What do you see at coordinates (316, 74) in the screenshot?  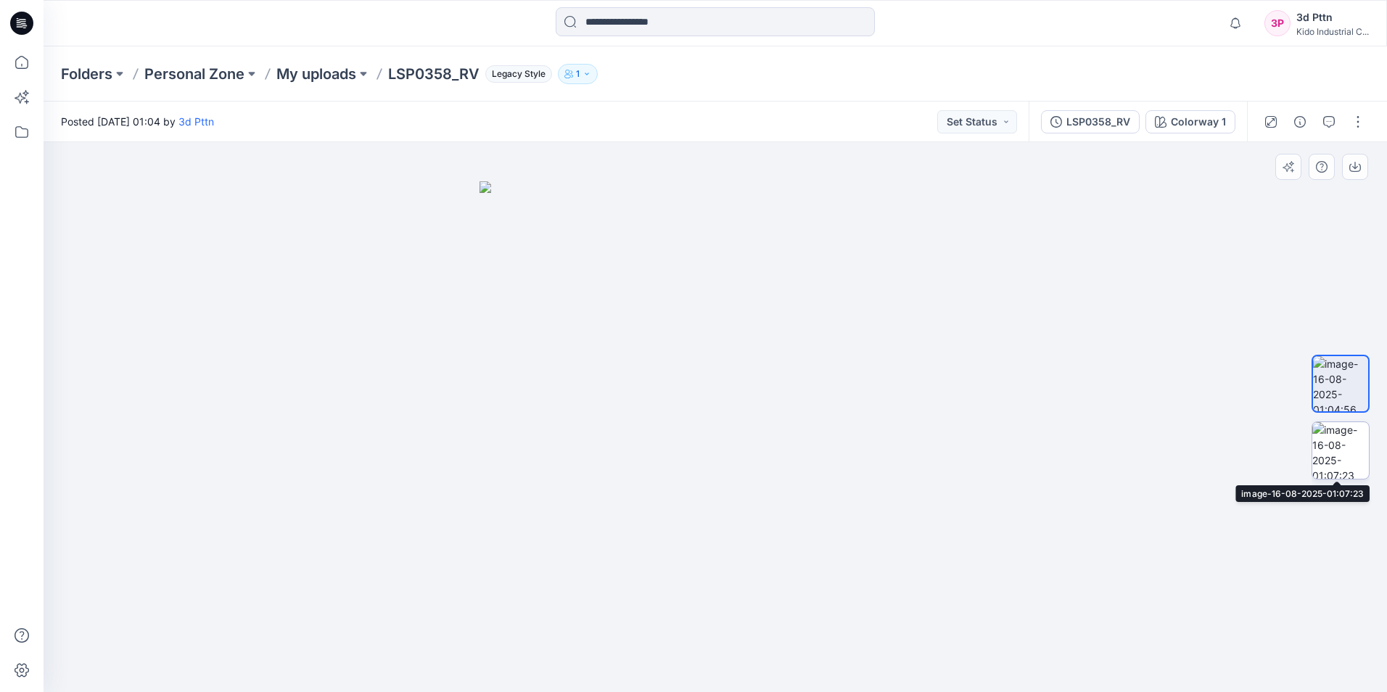 I see `a: My uploads` at bounding box center [316, 74].